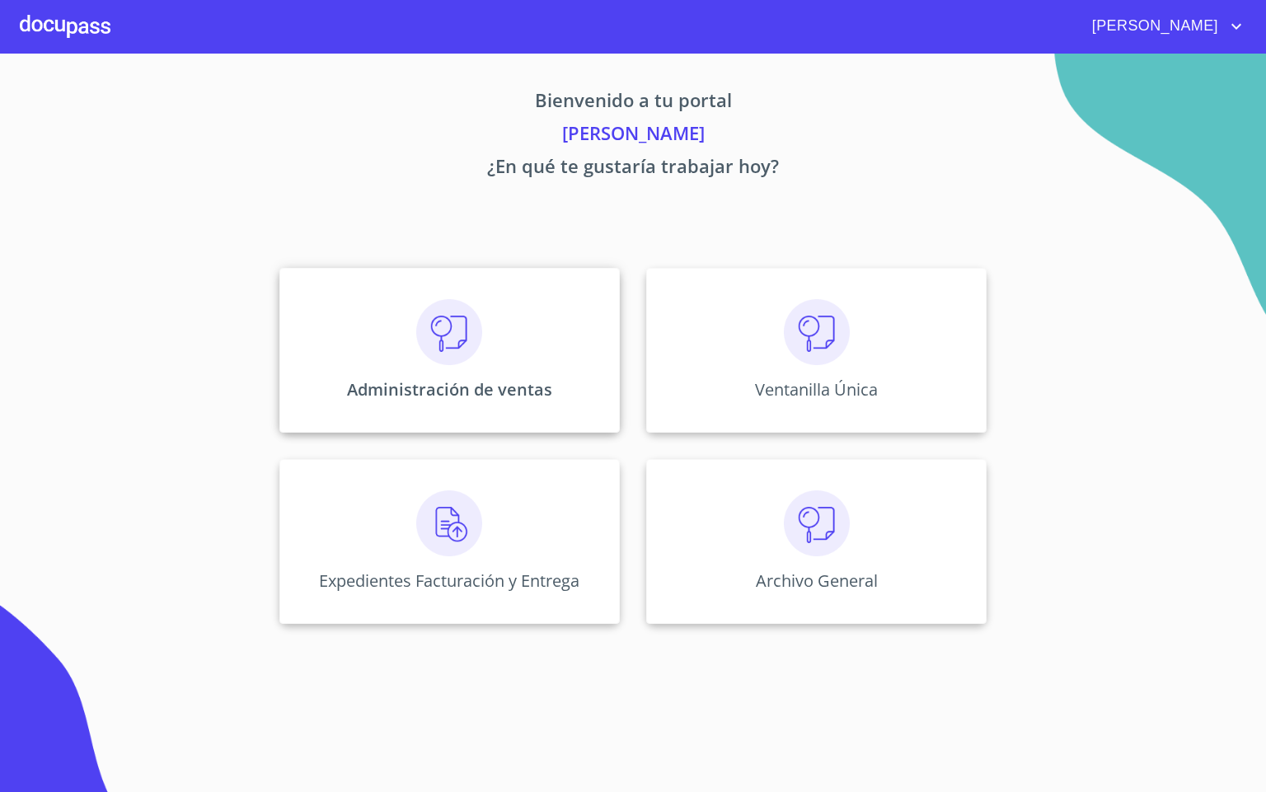  Describe the element at coordinates (449, 580) in the screenshot. I see `p: Expedientes Facturación y Entrega` at that location.